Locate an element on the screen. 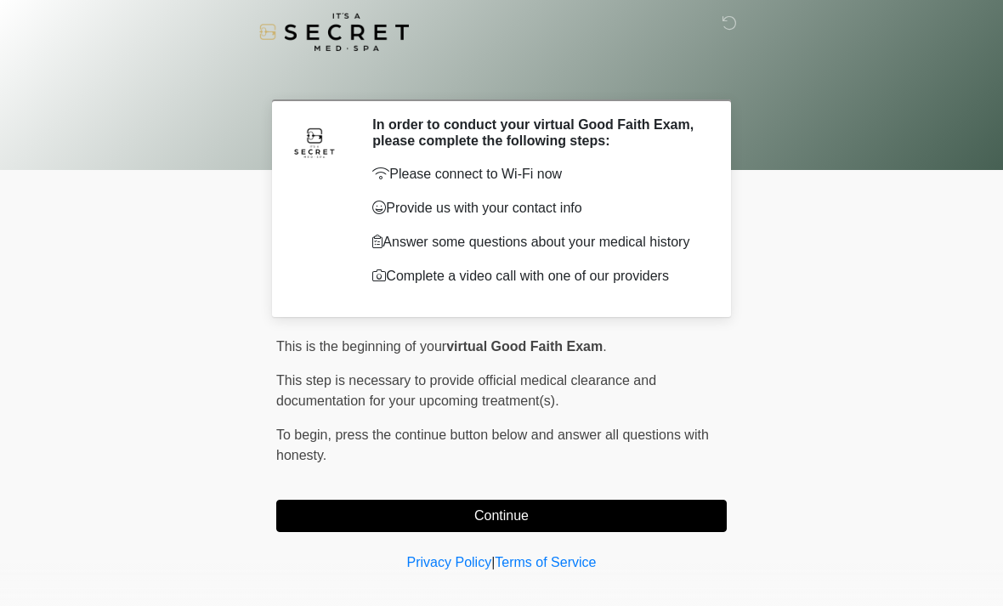  span: This step is necessary to provide official medical clearance and documentation for your upcoming ... is located at coordinates (466, 390).